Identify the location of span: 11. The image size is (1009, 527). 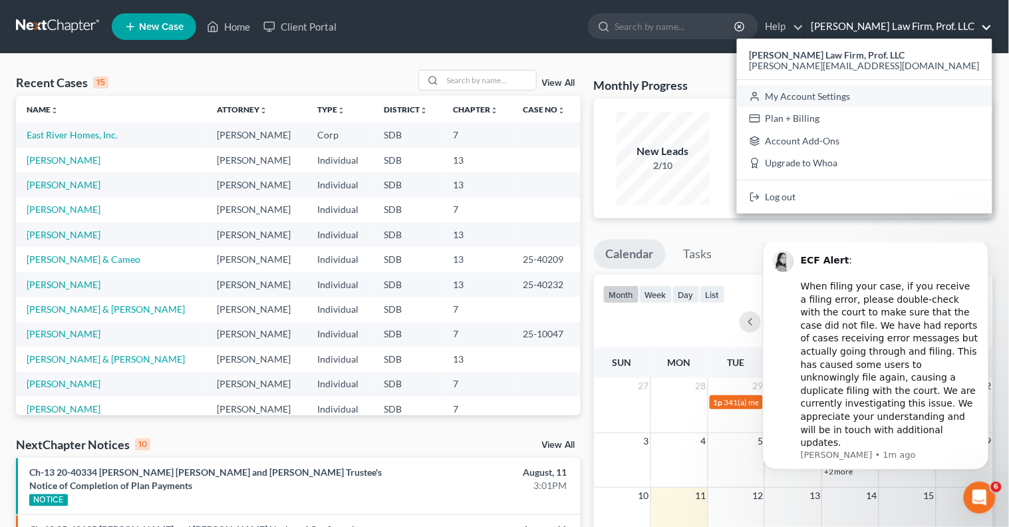
(701, 495).